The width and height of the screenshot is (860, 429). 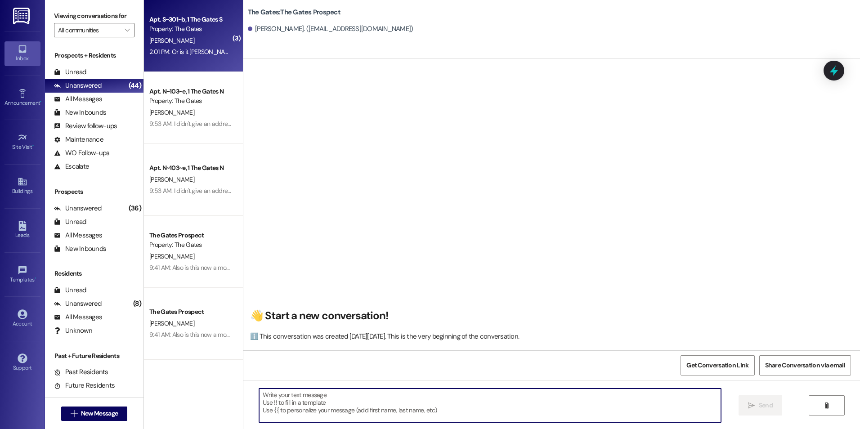 What do you see at coordinates (760, 405) in the screenshot?
I see `button: Send` at bounding box center [760, 405].